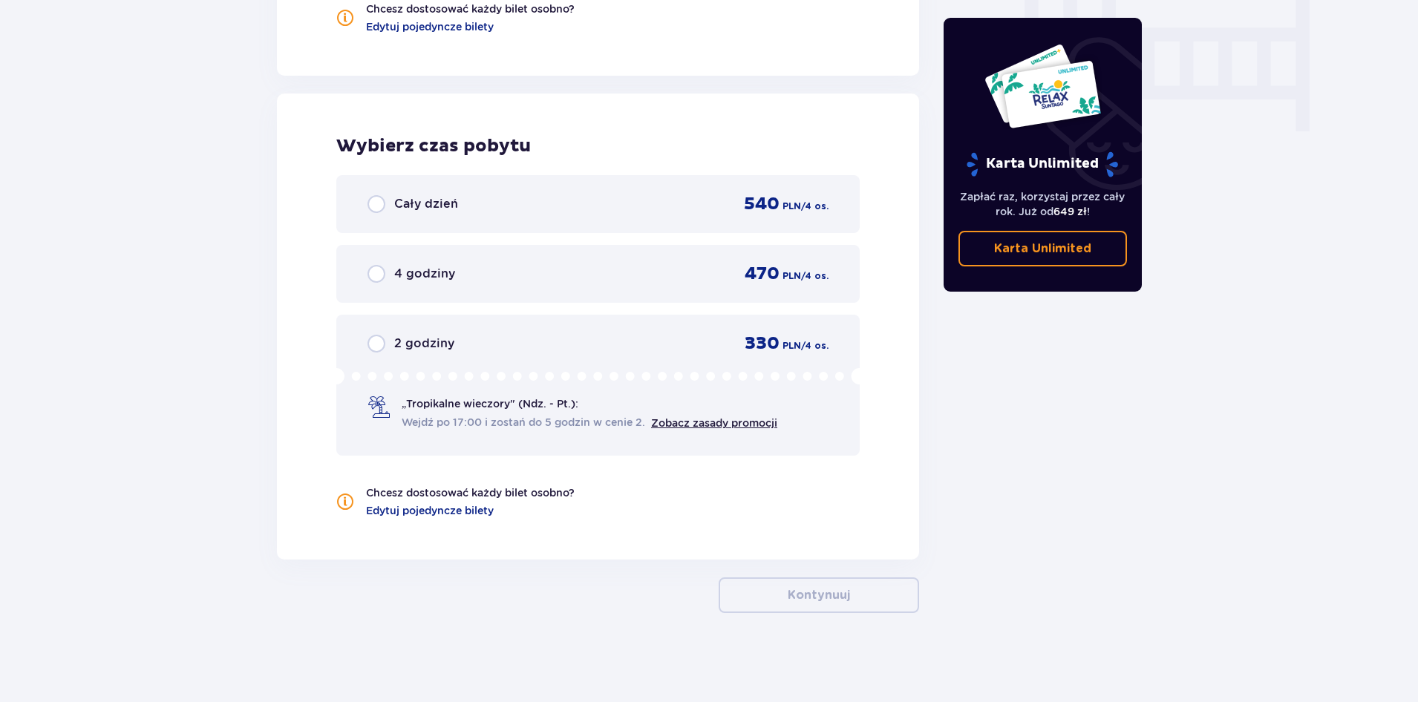 The width and height of the screenshot is (1418, 702). I want to click on p: 2 godziny, so click(424, 344).